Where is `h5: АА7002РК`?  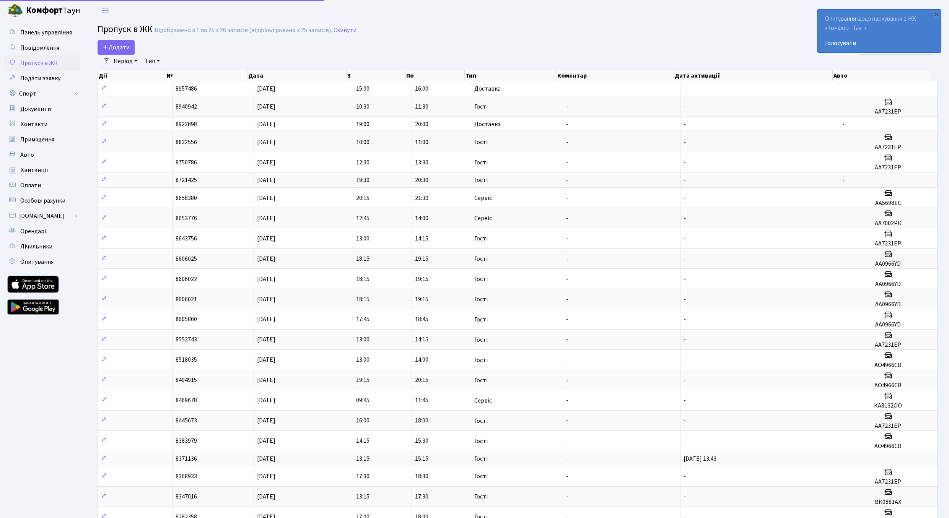
h5: АА7002РК is located at coordinates (888, 223).